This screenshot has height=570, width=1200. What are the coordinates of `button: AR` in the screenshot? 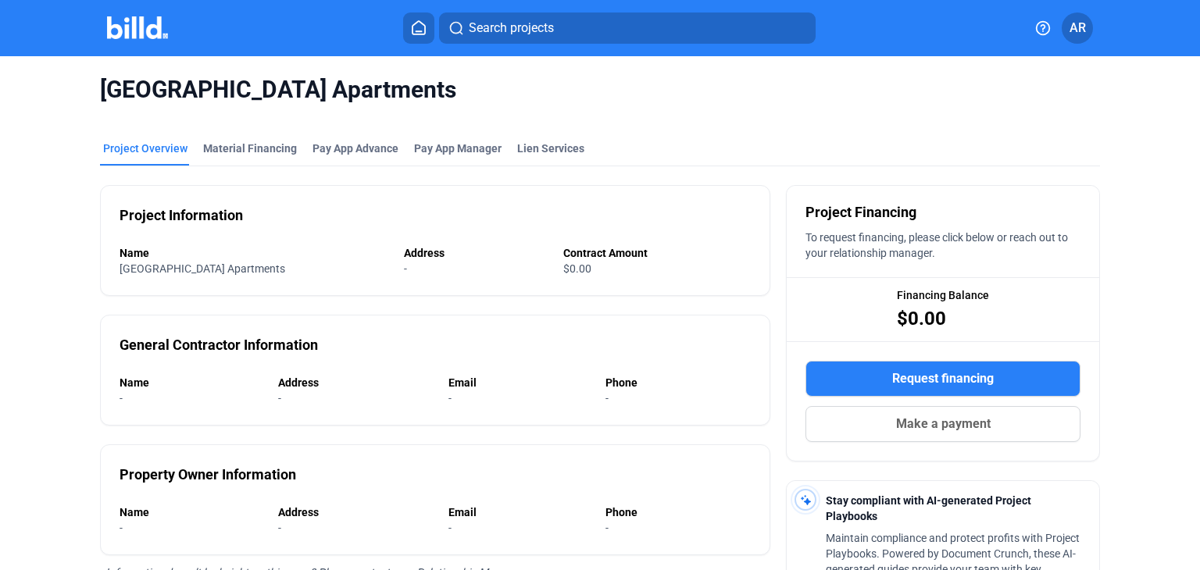 It's located at (1077, 28).